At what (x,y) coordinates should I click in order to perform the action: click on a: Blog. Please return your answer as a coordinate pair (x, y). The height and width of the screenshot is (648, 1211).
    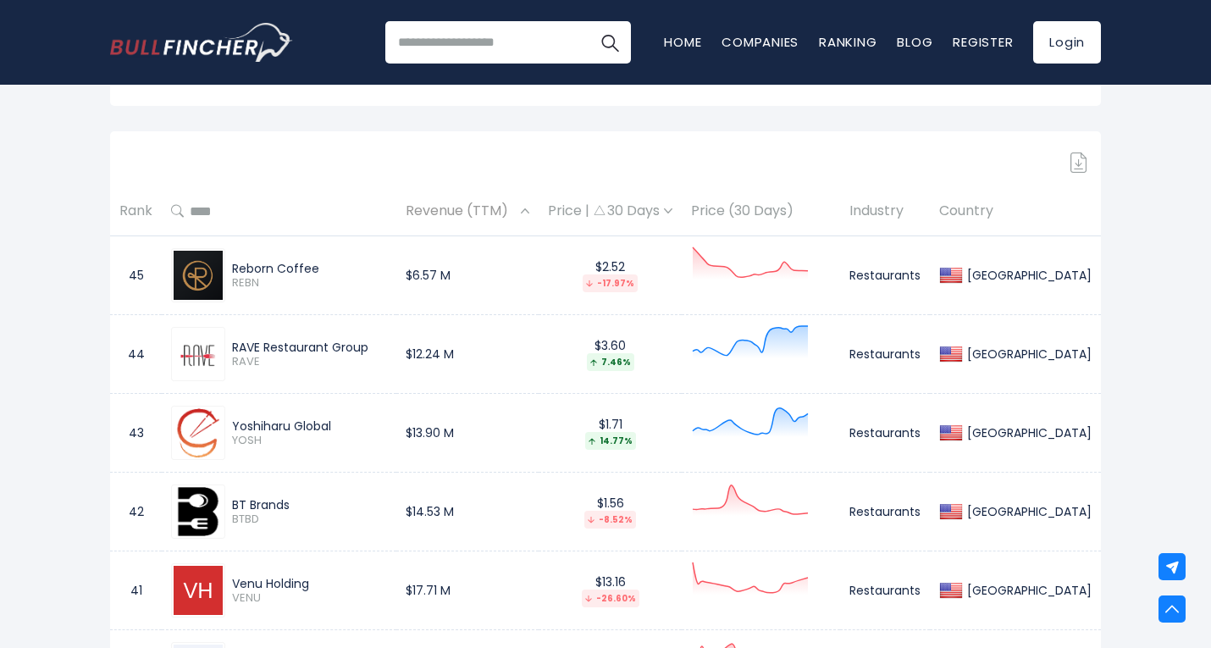
    Looking at the image, I should click on (915, 41).